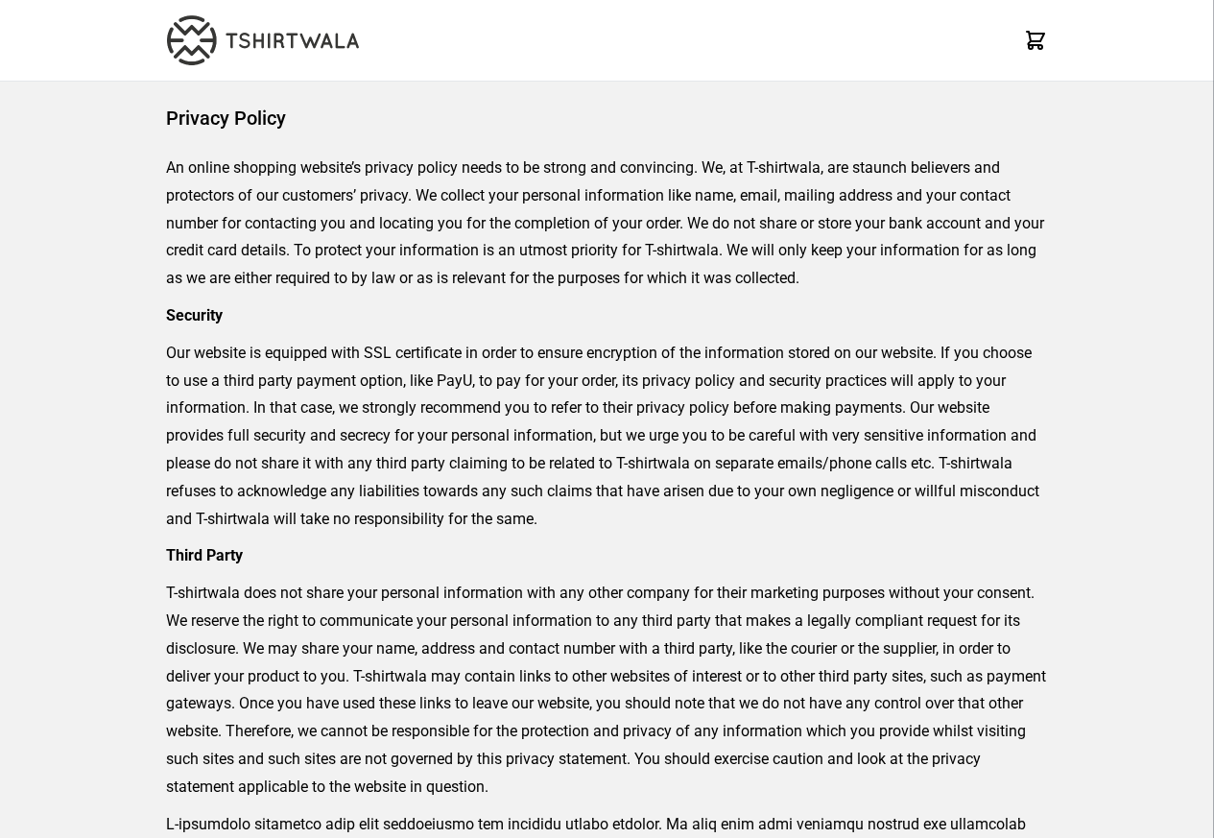  Describe the element at coordinates (606, 224) in the screenshot. I see `p: An online shopping website’s privacy policy needs to be strong and convincing. We, at T-shirtwala...` at that location.